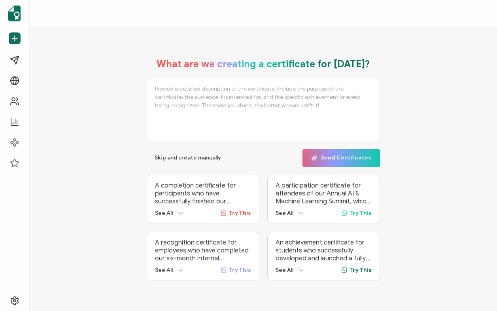  I want to click on p: A recognition certificate for employees who have completed our six-month internal Leadership Deve..., so click(203, 250).